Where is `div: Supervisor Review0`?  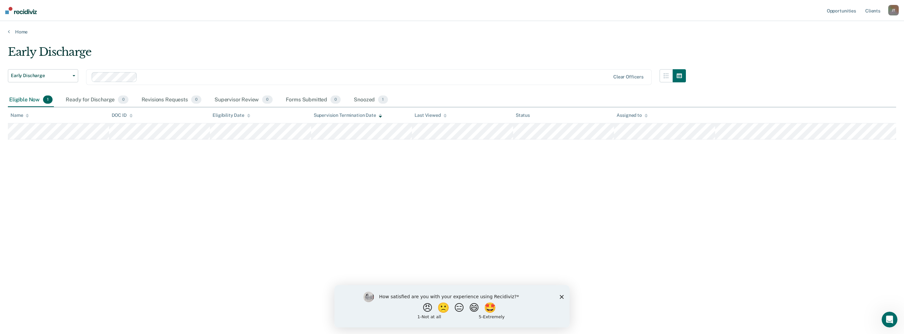 div: Supervisor Review0 is located at coordinates (243, 100).